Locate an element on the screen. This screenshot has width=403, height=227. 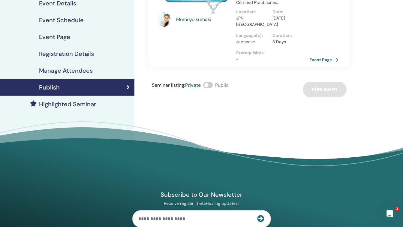
p: Prerequisites : is located at coordinates (272, 53).